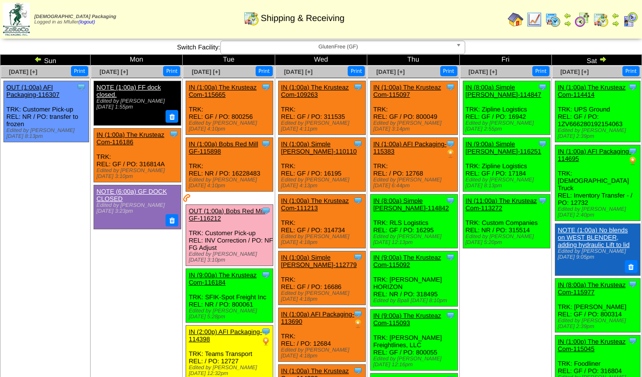 The image size is (642, 377). I want to click on a: IN (1:00a) The Krusteaz Com-109263, so click(315, 91).